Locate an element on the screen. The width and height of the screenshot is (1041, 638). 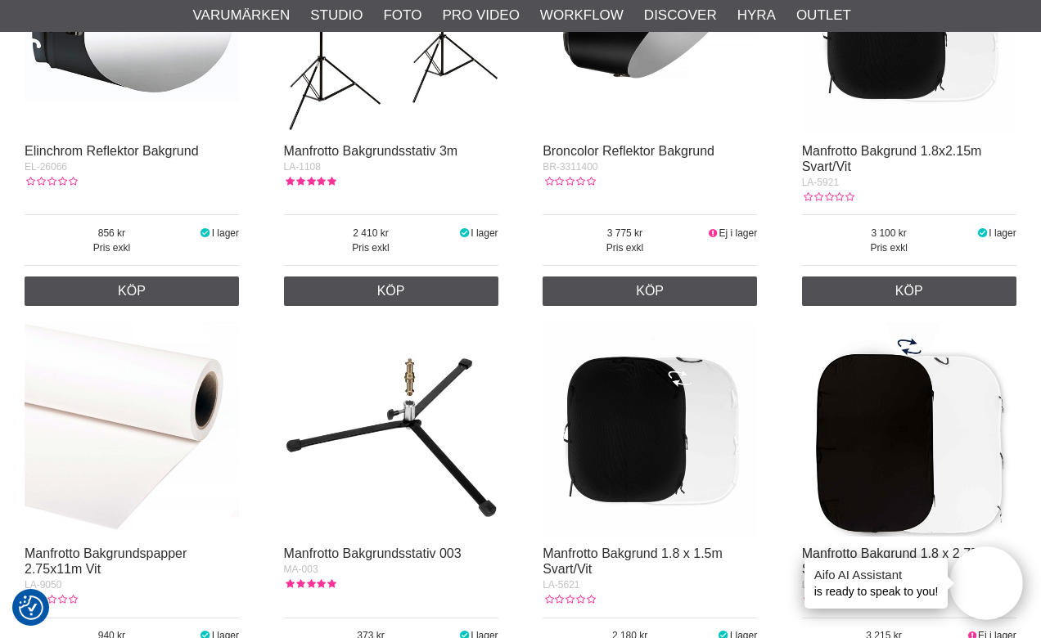
img: Manfrotto Bakgrundspapper 2.75x11m Vit is located at coordinates (132, 430).